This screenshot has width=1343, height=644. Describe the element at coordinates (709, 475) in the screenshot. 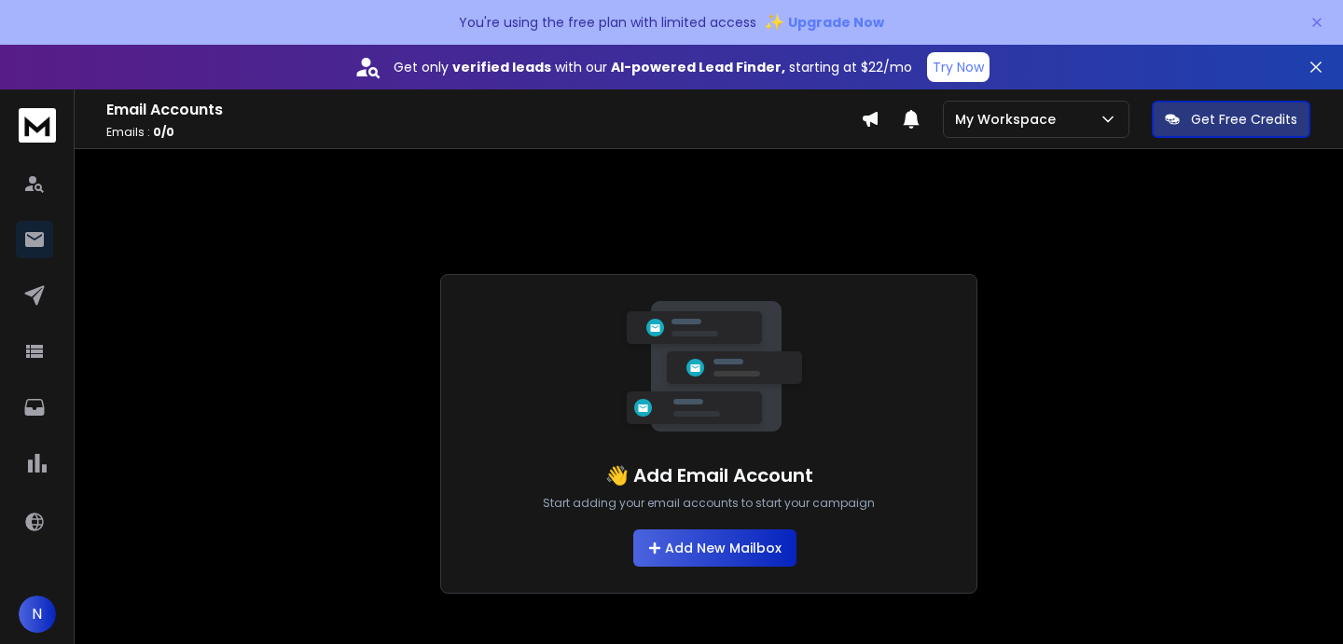

I see `h1: 👋 Add Email Account` at that location.